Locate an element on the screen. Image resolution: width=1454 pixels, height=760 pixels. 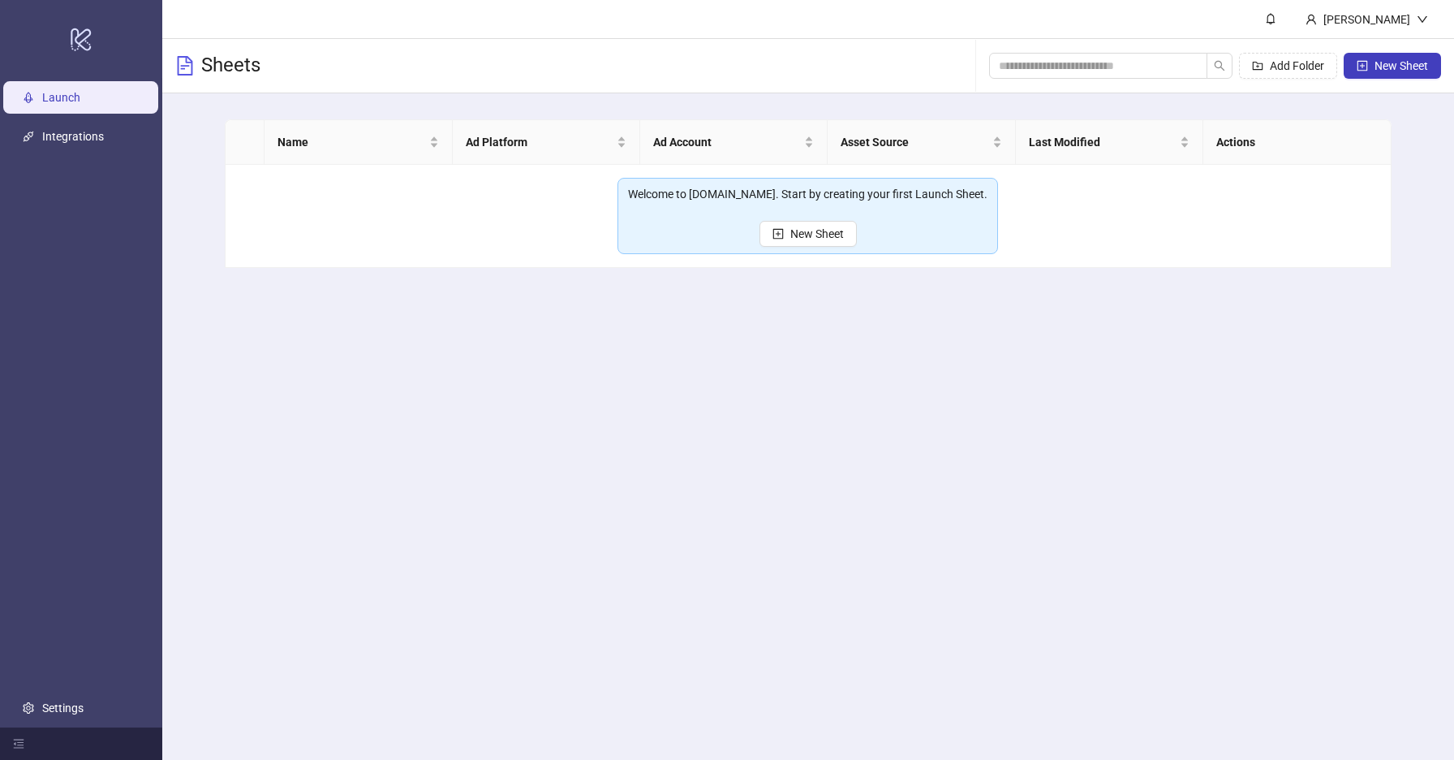
span: folder-add is located at coordinates (1258, 66).